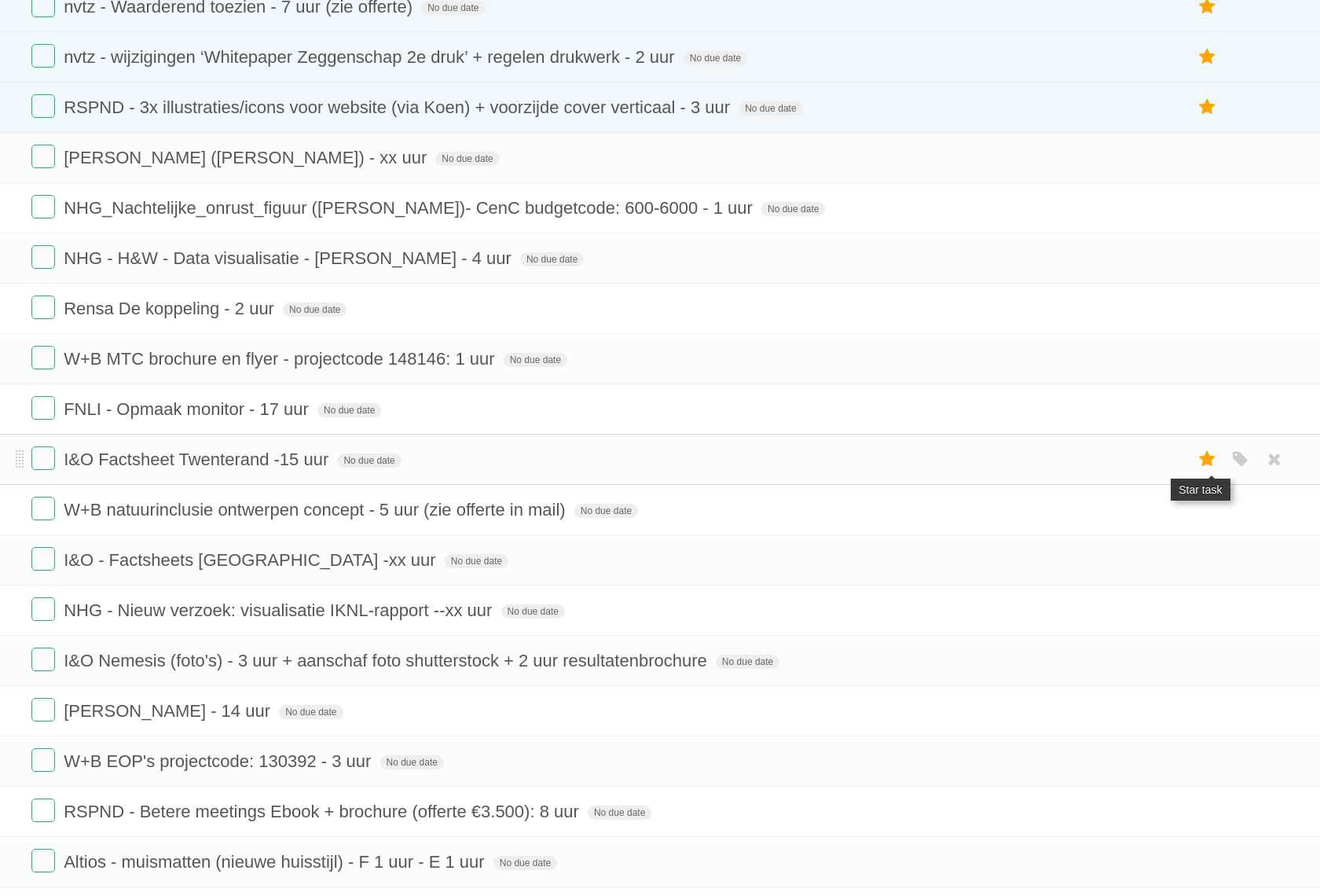 The image size is (1320, 896). What do you see at coordinates (280, 609) in the screenshot?
I see `span: NHG - Nieuw verzoek: visualisatie IKNL-rapport --xx uur` at bounding box center [280, 609].